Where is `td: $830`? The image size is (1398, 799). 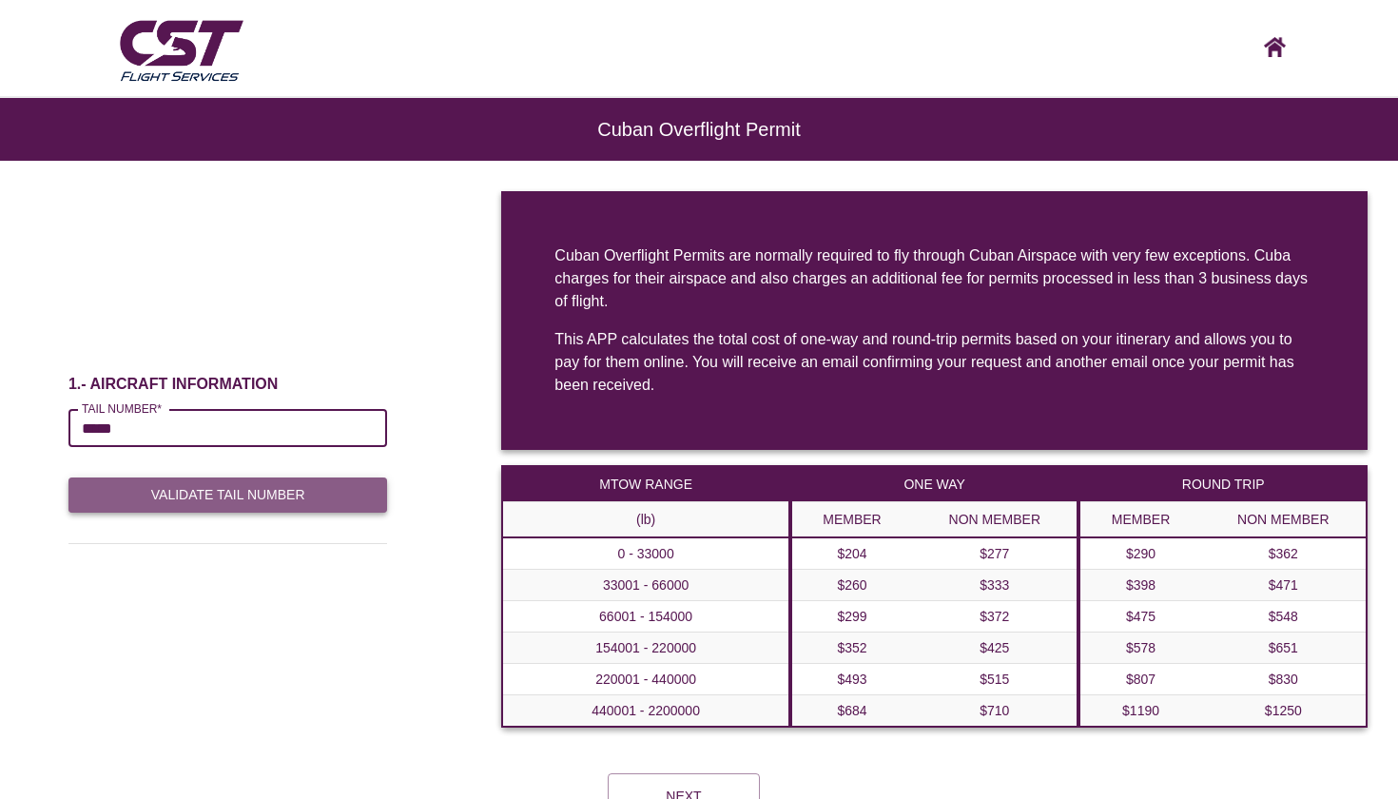 td: $830 is located at coordinates (1284, 679).